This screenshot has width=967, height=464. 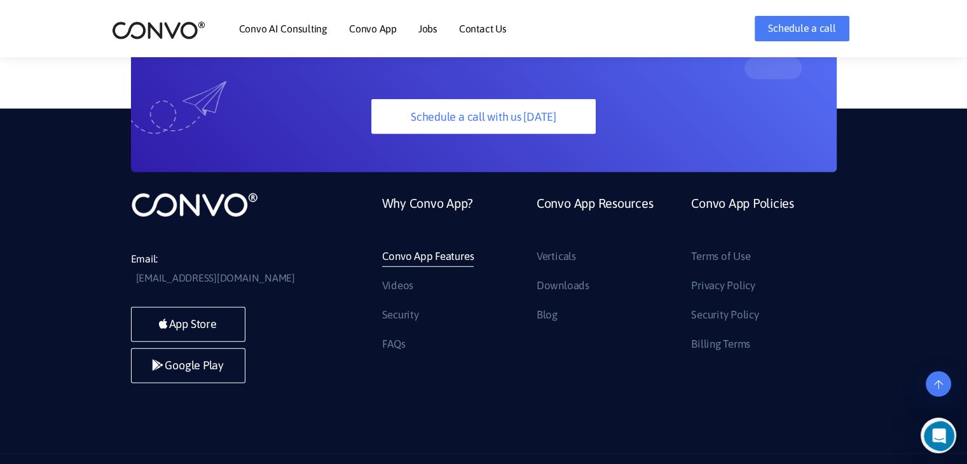 What do you see at coordinates (428, 257) in the screenshot?
I see `a: Convo App Features` at bounding box center [428, 257].